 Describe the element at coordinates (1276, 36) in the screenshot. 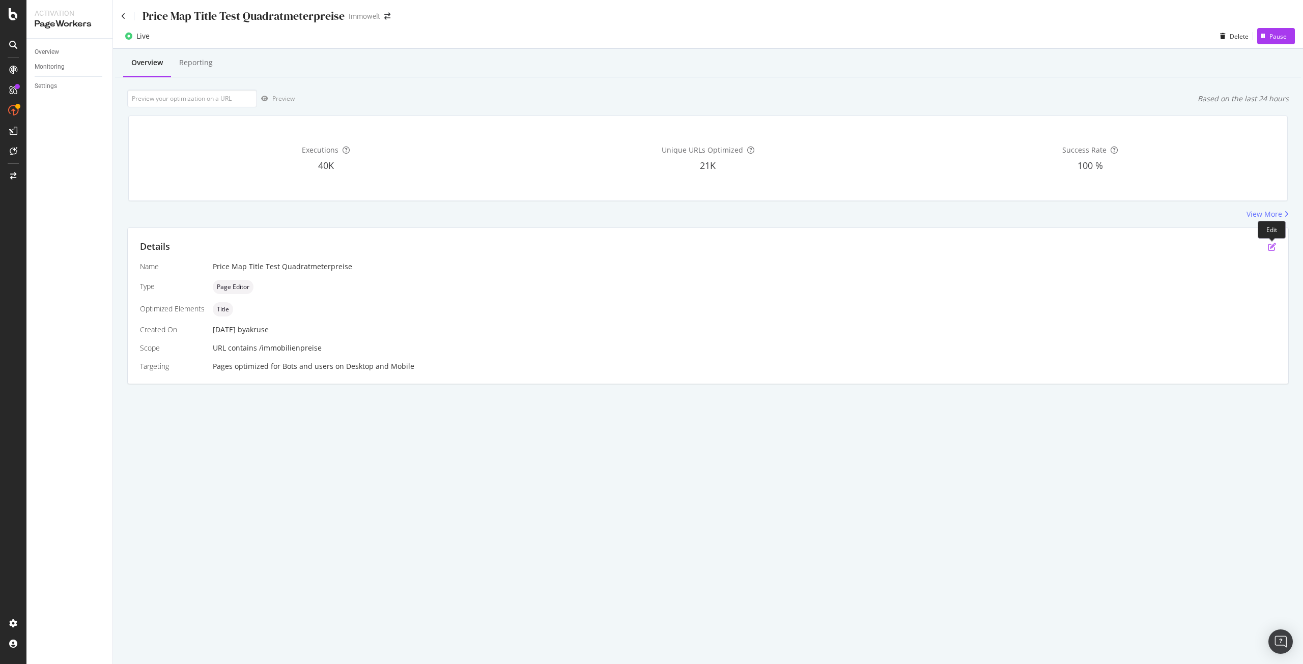

I see `button: Pause` at that location.